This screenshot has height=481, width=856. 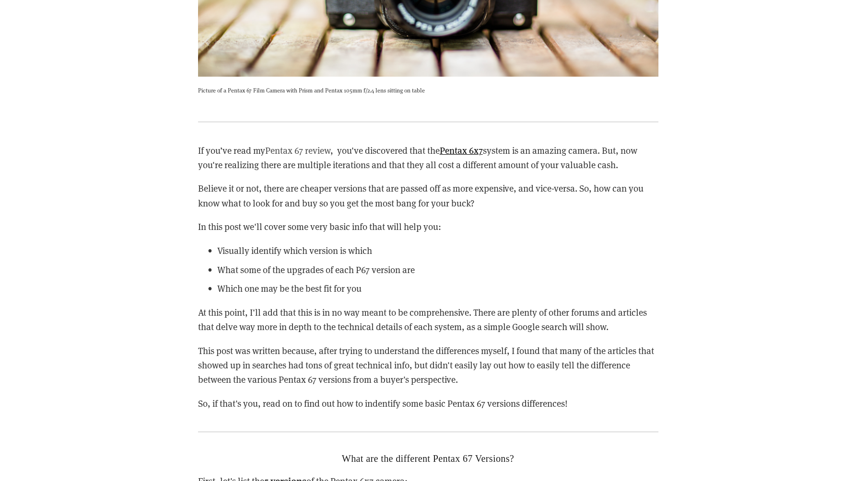 What do you see at coordinates (428, 320) in the screenshot?
I see `p: At this point, I'll add that this is in no way meant to be comprehensive. There are plenty of oth...` at bounding box center [428, 320].